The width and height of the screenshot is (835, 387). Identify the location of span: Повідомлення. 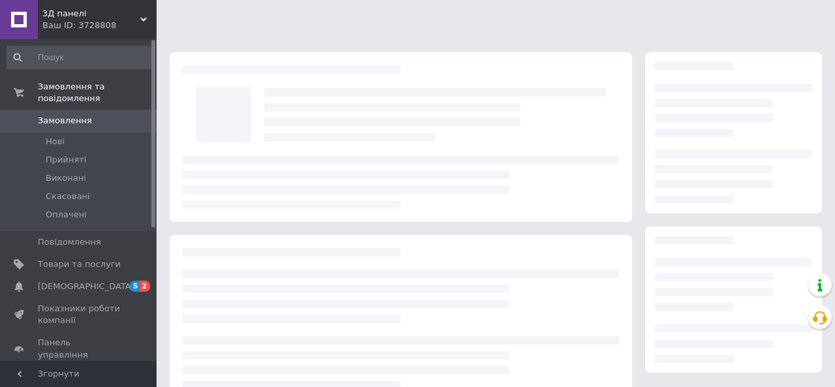
(69, 242).